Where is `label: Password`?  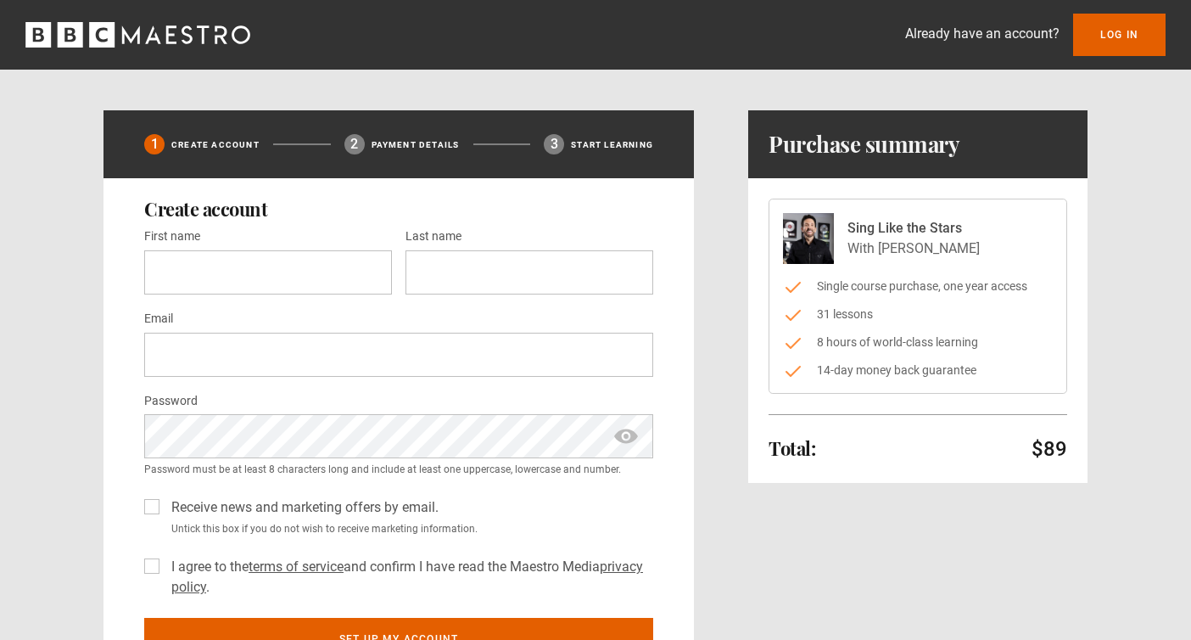 label: Password is located at coordinates (170, 401).